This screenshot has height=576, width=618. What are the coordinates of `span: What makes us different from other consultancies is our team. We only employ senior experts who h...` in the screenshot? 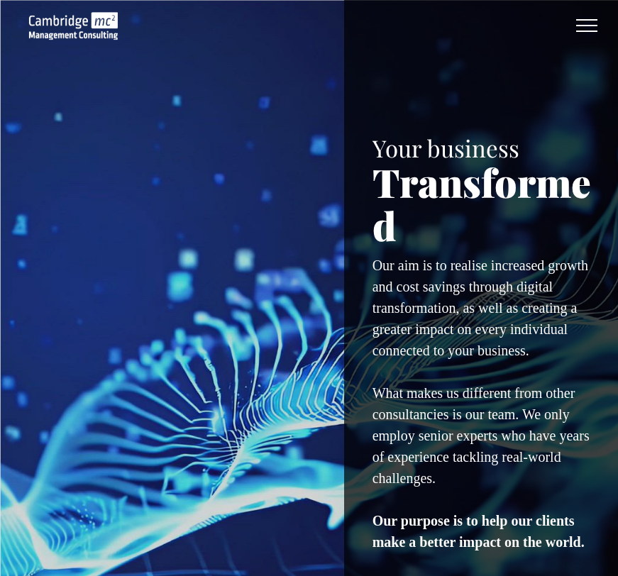 It's located at (481, 436).